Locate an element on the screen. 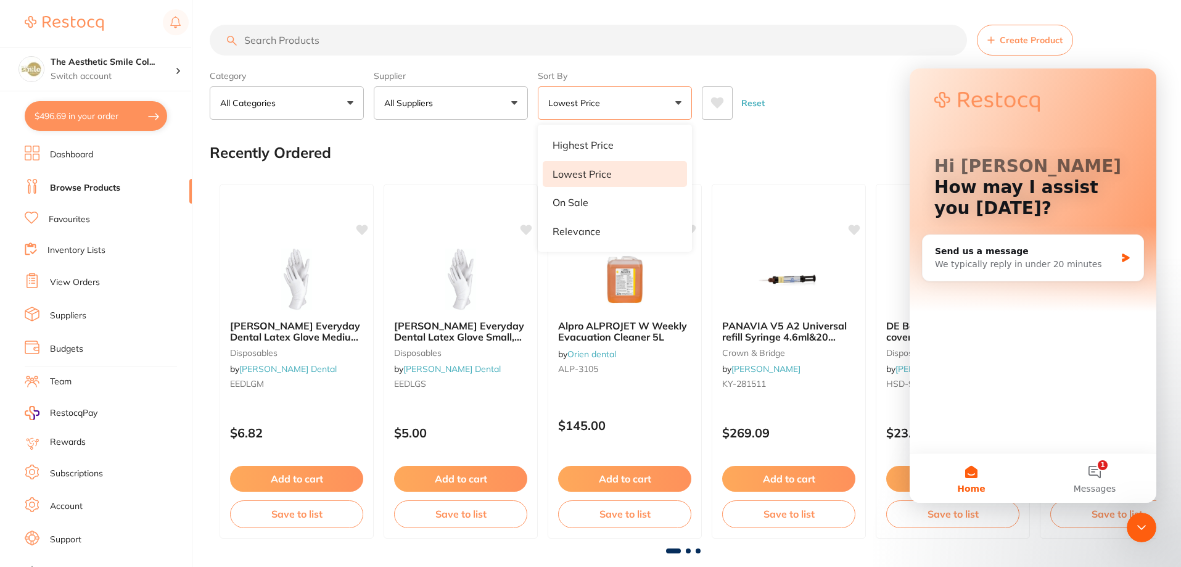  p: On Sale is located at coordinates (570, 202).